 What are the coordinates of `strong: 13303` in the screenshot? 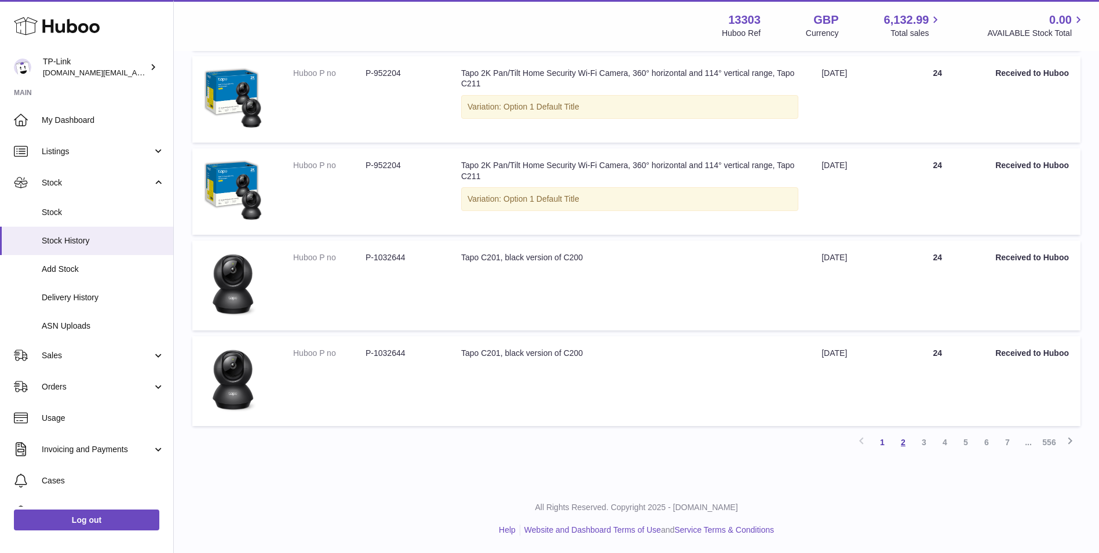 It's located at (745, 20).